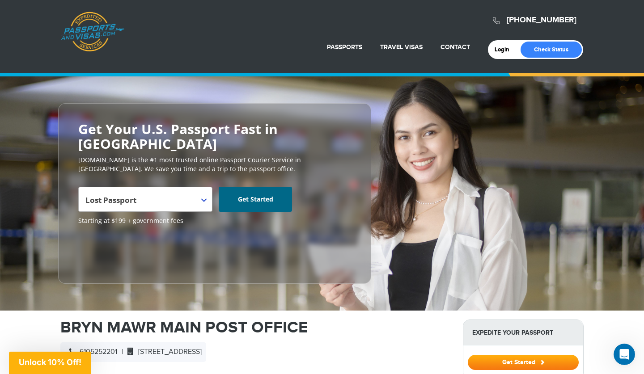 This screenshot has height=374, width=644. Describe the element at coordinates (344, 47) in the screenshot. I see `a: Passports` at that location.